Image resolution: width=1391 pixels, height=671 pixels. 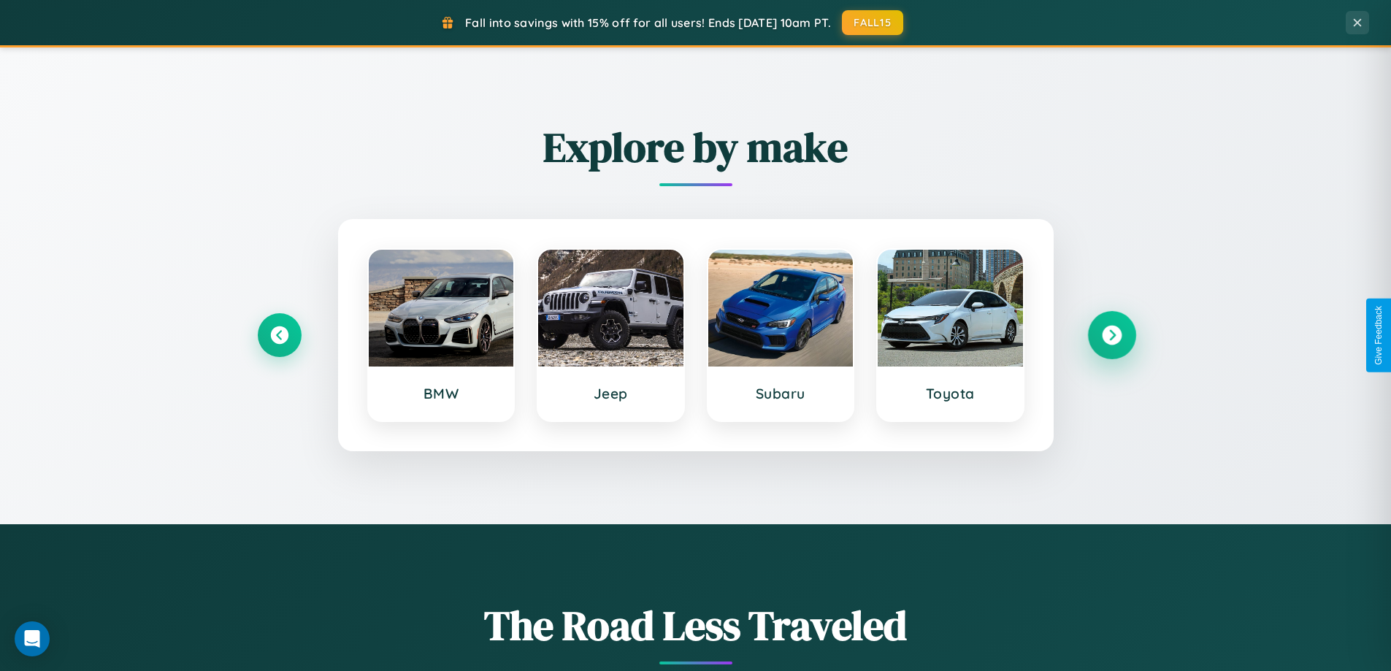 What do you see at coordinates (781, 394) in the screenshot?
I see `h3: Subaru` at bounding box center [781, 394].